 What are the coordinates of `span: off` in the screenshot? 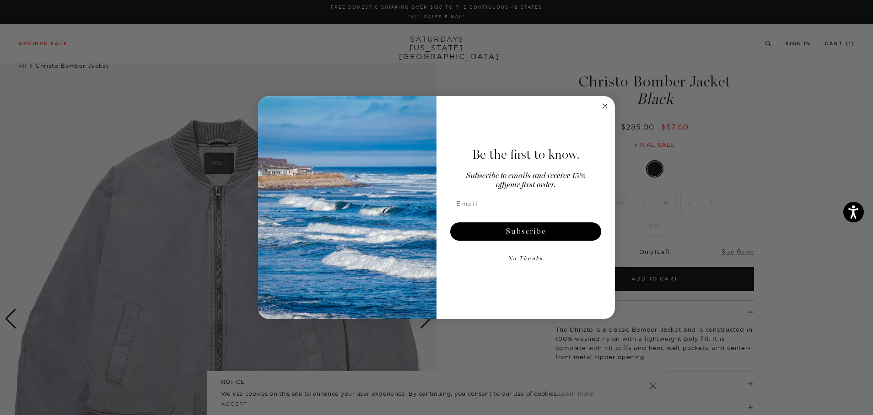 It's located at (500, 185).